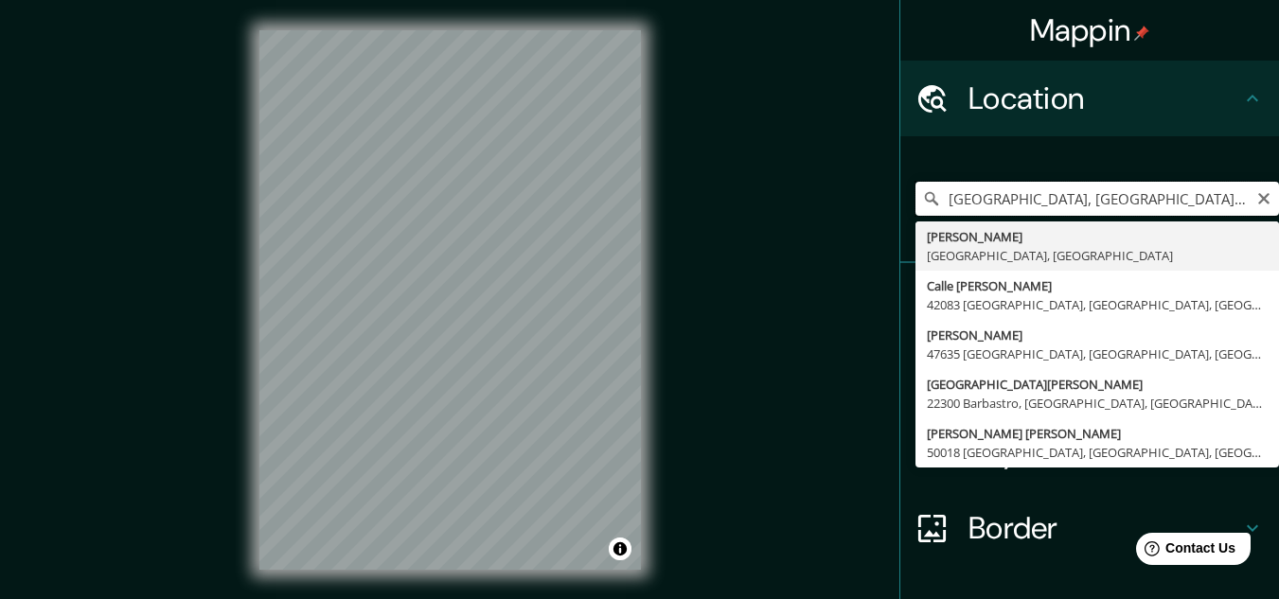  I want to click on input: Pick your city or area, so click(1097, 199).